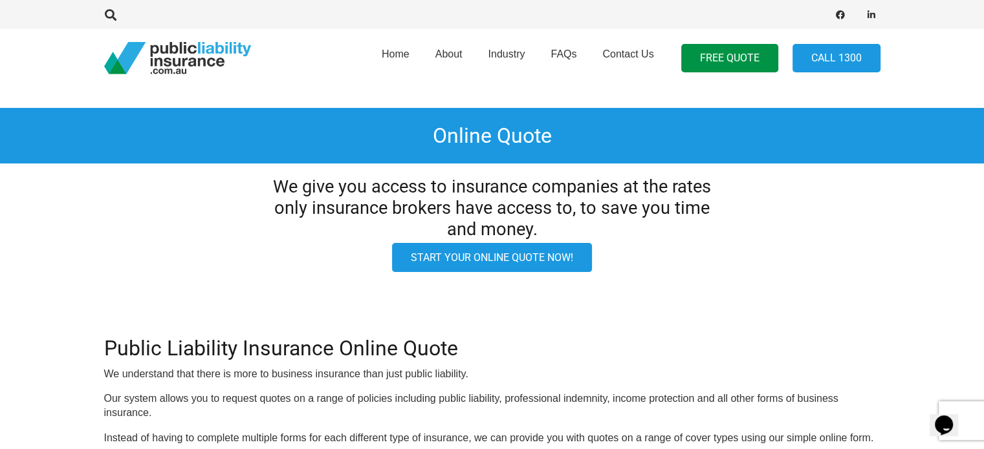 The height and width of the screenshot is (449, 984). I want to click on span: About, so click(449, 54).